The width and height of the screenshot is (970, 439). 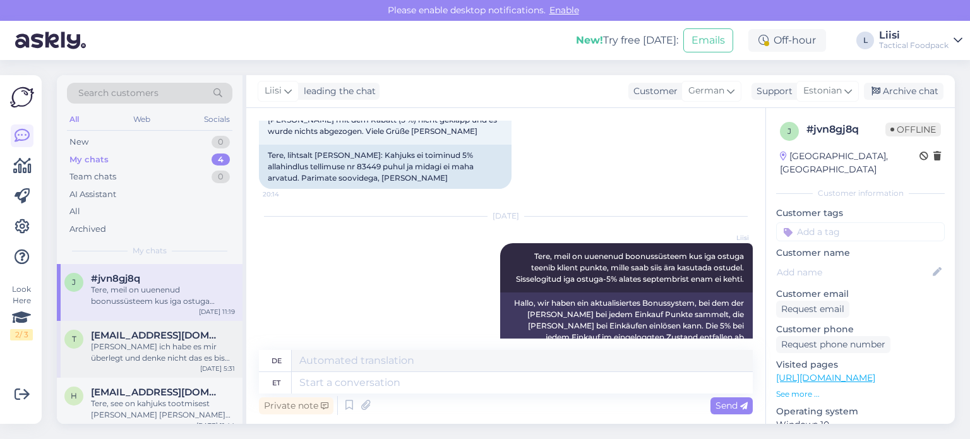 What do you see at coordinates (813, 309) in the screenshot?
I see `div: Request email` at bounding box center [813, 309].